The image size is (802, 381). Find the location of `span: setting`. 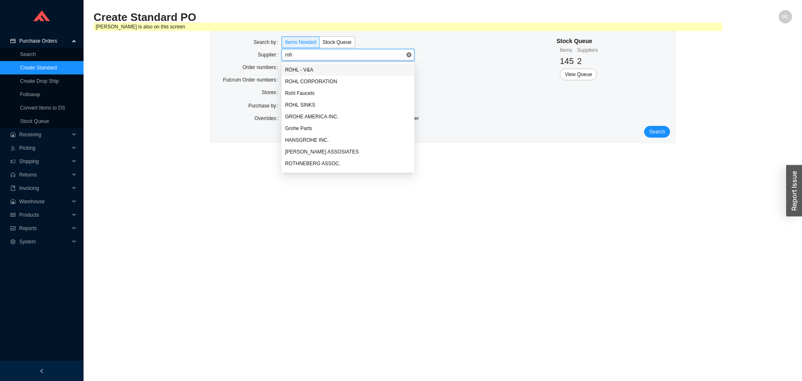

span: setting is located at coordinates (13, 242).